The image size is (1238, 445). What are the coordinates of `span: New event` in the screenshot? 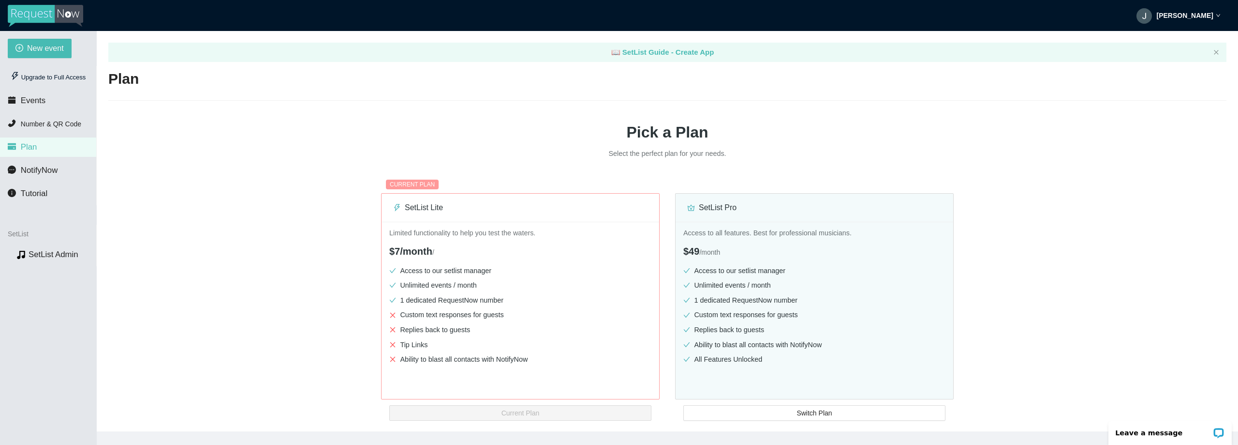 It's located at (45, 48).